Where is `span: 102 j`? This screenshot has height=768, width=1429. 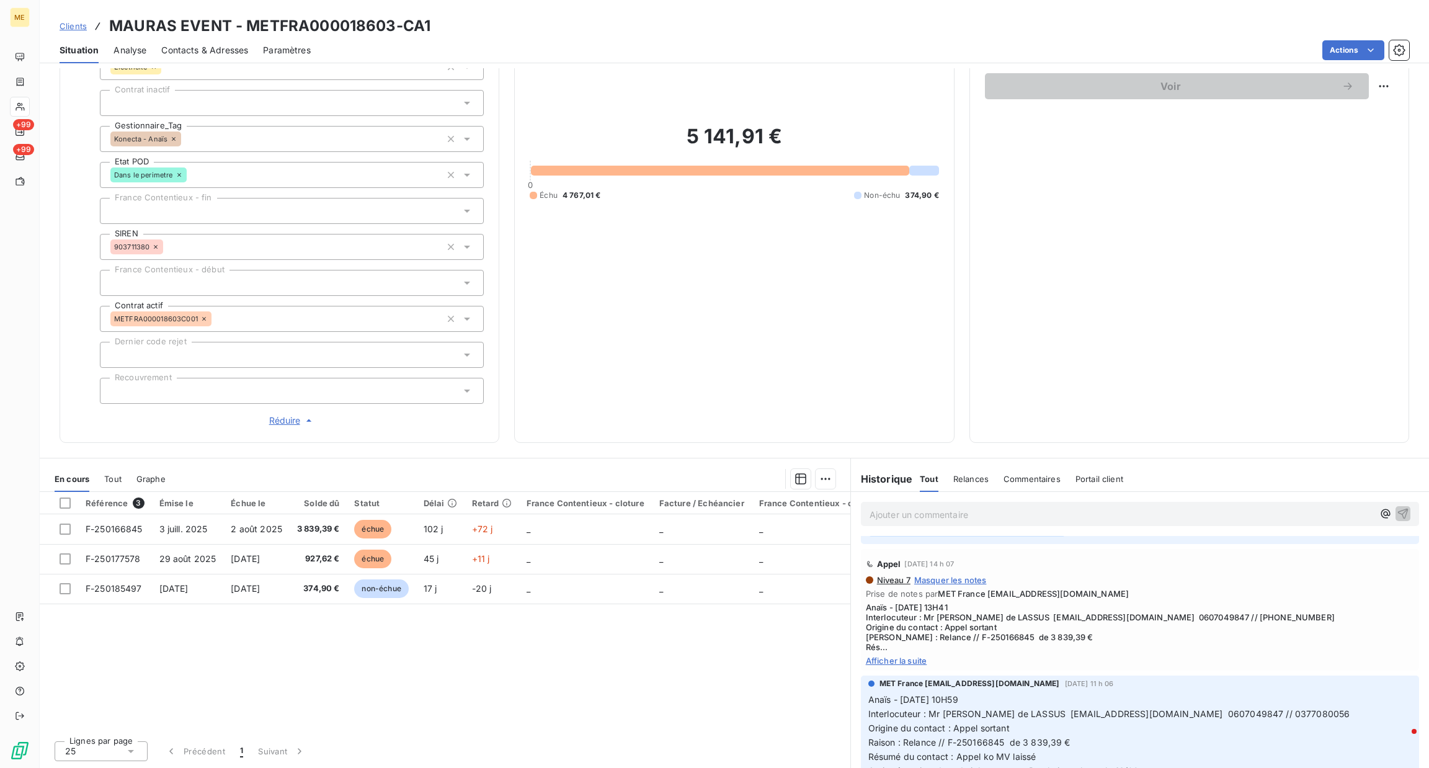
span: 102 j is located at coordinates (433, 528).